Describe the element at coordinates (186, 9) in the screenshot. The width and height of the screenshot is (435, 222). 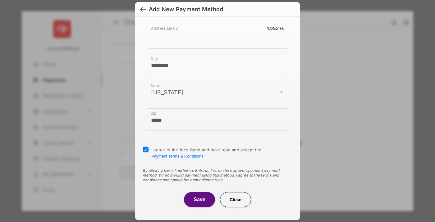
I see `div: Add New Payment Method` at that location.